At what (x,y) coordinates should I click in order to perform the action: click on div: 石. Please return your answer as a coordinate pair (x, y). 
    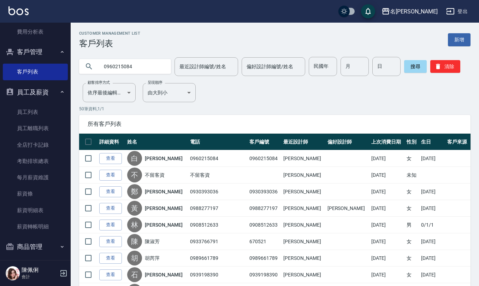
    Looking at the image, I should click on (135, 275).